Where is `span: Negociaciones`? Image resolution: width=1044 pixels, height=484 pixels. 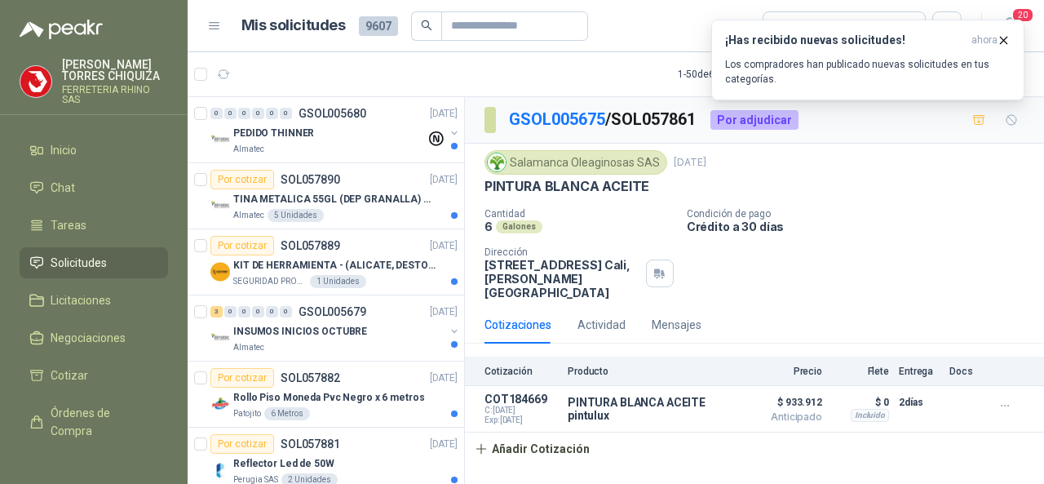
span: Negociaciones is located at coordinates (88, 338).